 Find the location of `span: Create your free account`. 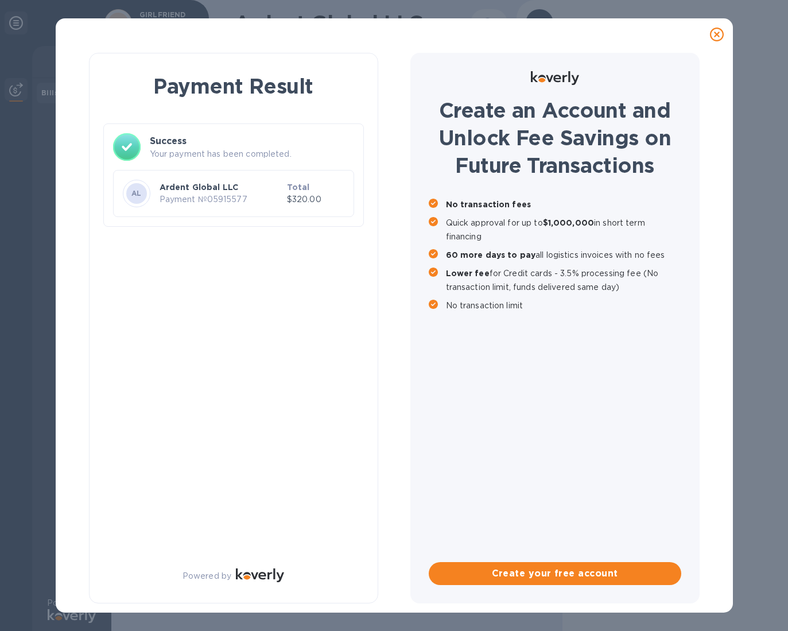

span: Create your free account is located at coordinates (555, 573).